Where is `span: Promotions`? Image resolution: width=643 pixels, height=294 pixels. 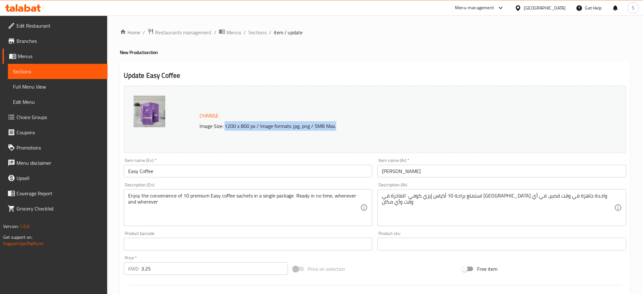
span: Promotions is located at coordinates (59, 147).